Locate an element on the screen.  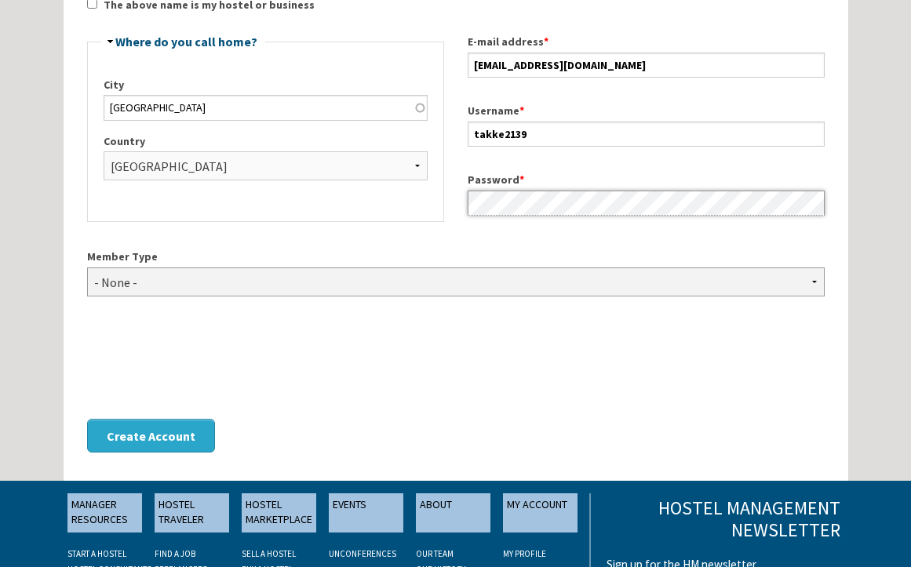
label: E-mail address is located at coordinates (646, 42).